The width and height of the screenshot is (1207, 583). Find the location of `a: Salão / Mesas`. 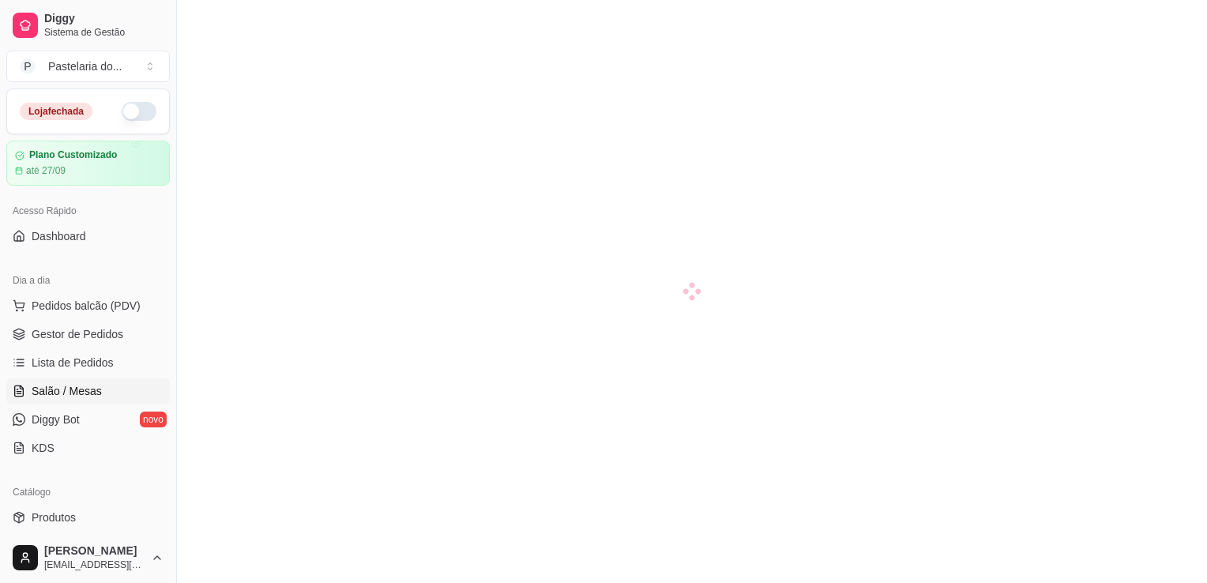

a: Salão / Mesas is located at coordinates (88, 391).